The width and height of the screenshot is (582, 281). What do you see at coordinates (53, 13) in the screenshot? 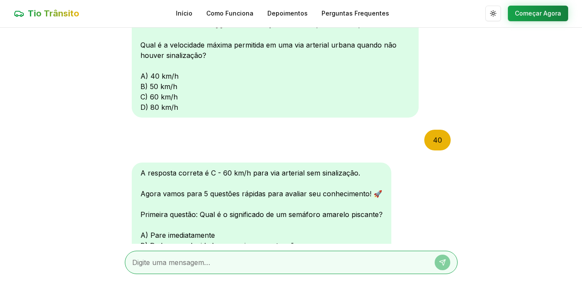
I see `span: Tio Trânsito` at bounding box center [53, 13].